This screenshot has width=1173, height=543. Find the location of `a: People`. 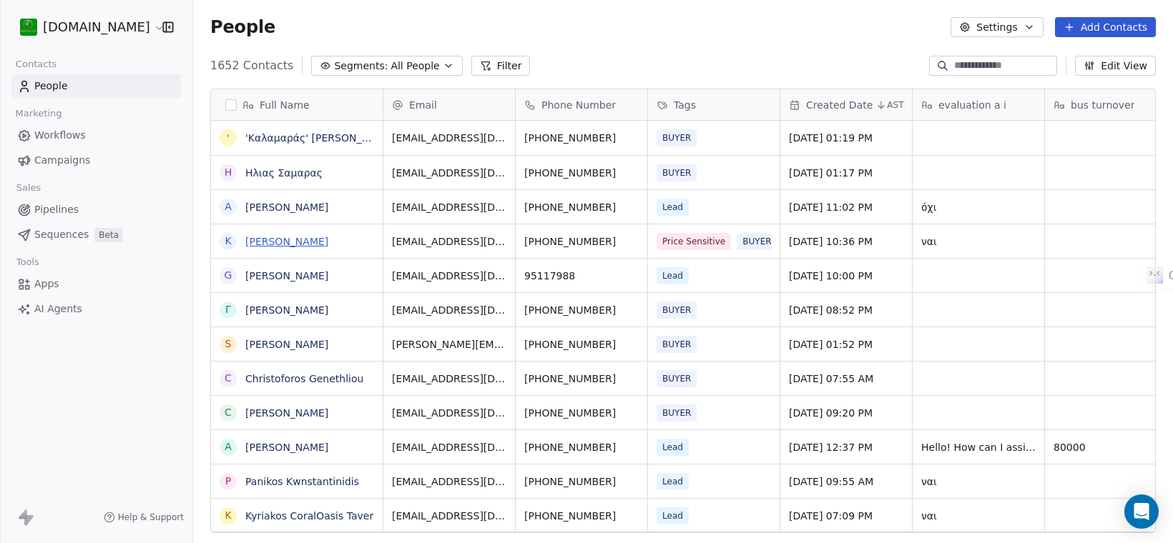

a: People is located at coordinates (96, 86).